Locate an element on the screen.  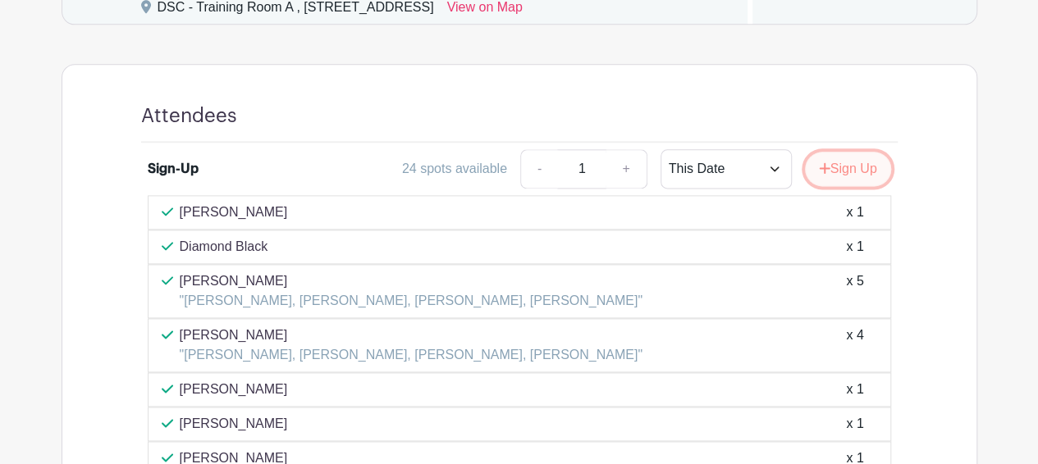
p: Diamond Black is located at coordinates (224, 247).